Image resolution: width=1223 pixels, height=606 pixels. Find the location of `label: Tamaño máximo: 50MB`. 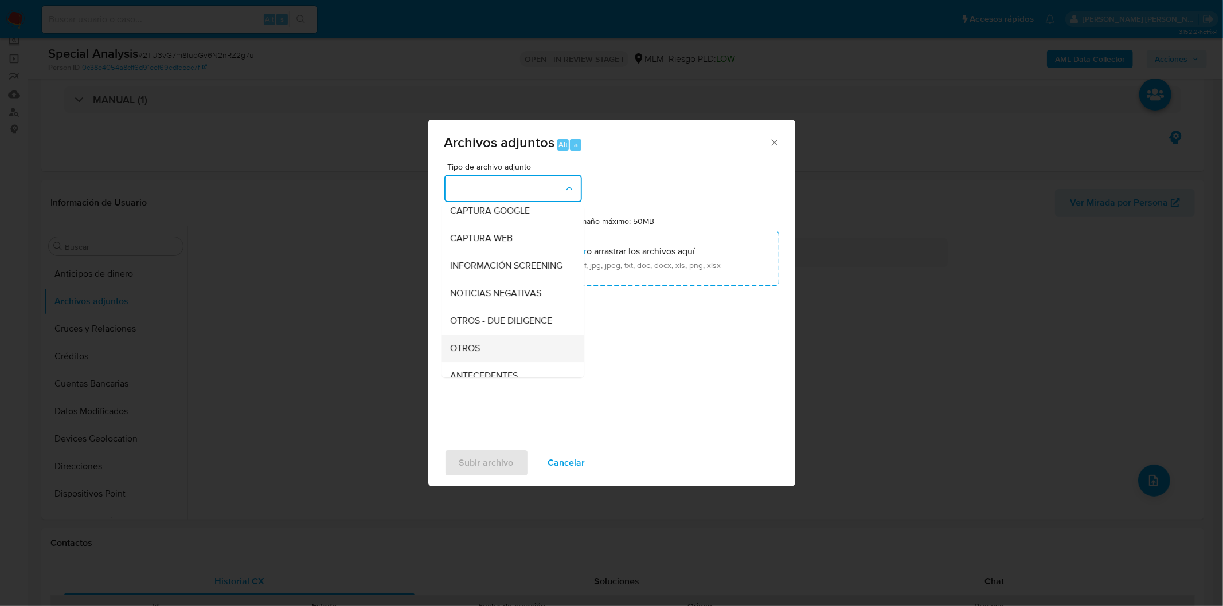

label: Tamaño máximo: 50MB is located at coordinates (613, 221).